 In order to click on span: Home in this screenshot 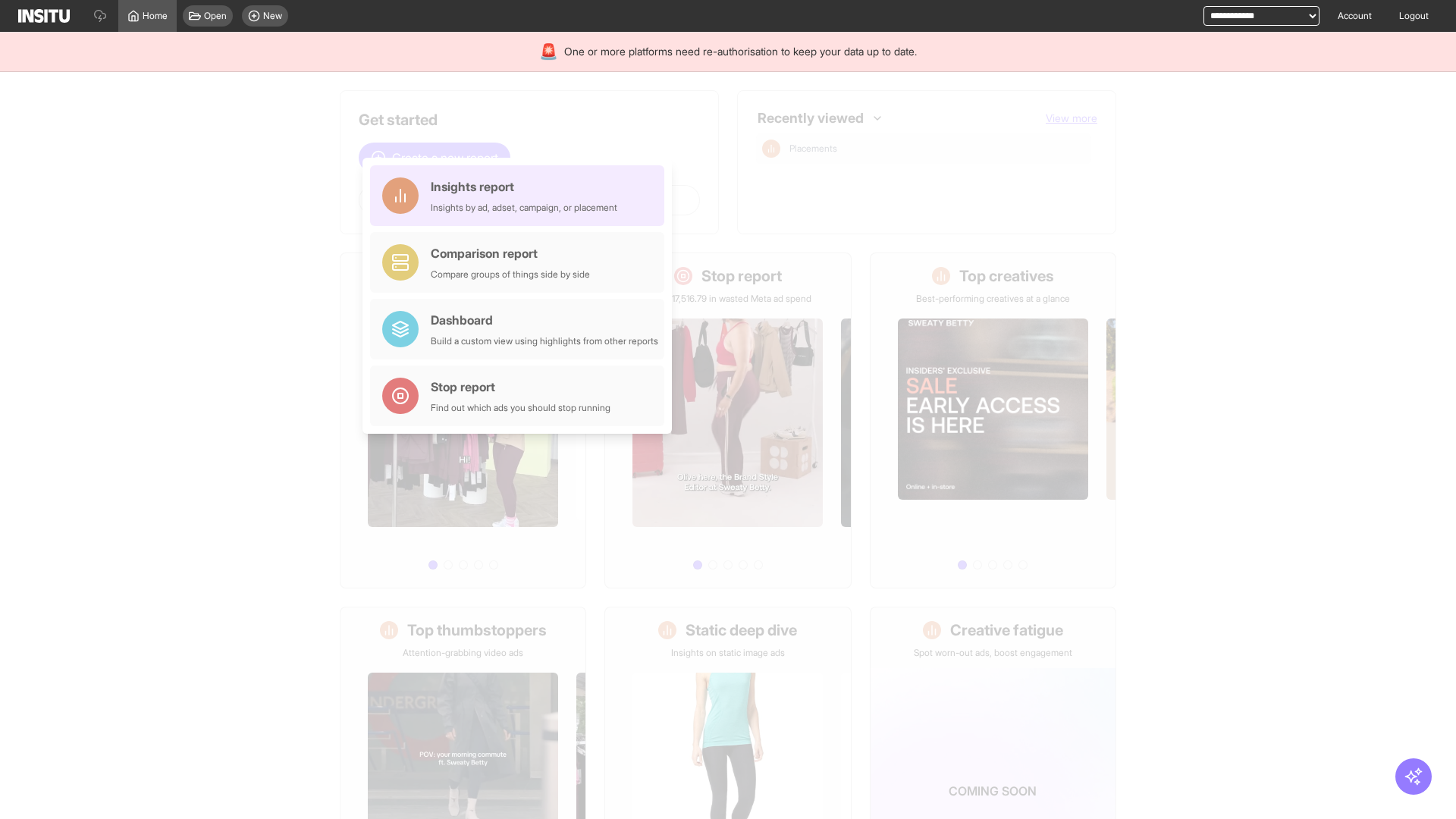, I will do `click(155, 16)`.